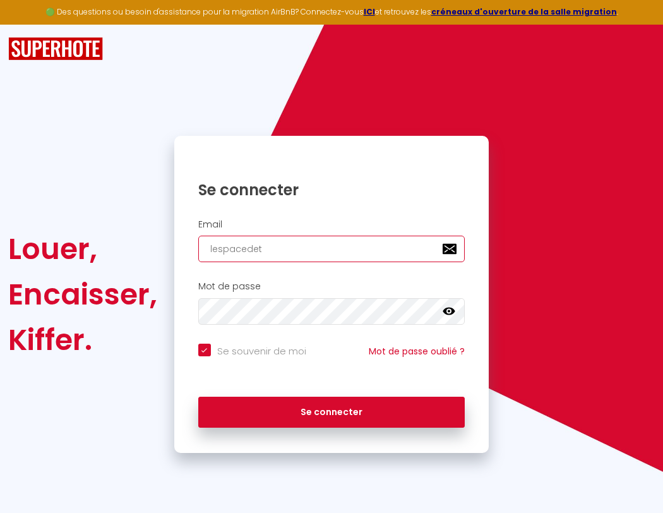 Image resolution: width=663 pixels, height=513 pixels. I want to click on div: Encaisser,, so click(83, 294).